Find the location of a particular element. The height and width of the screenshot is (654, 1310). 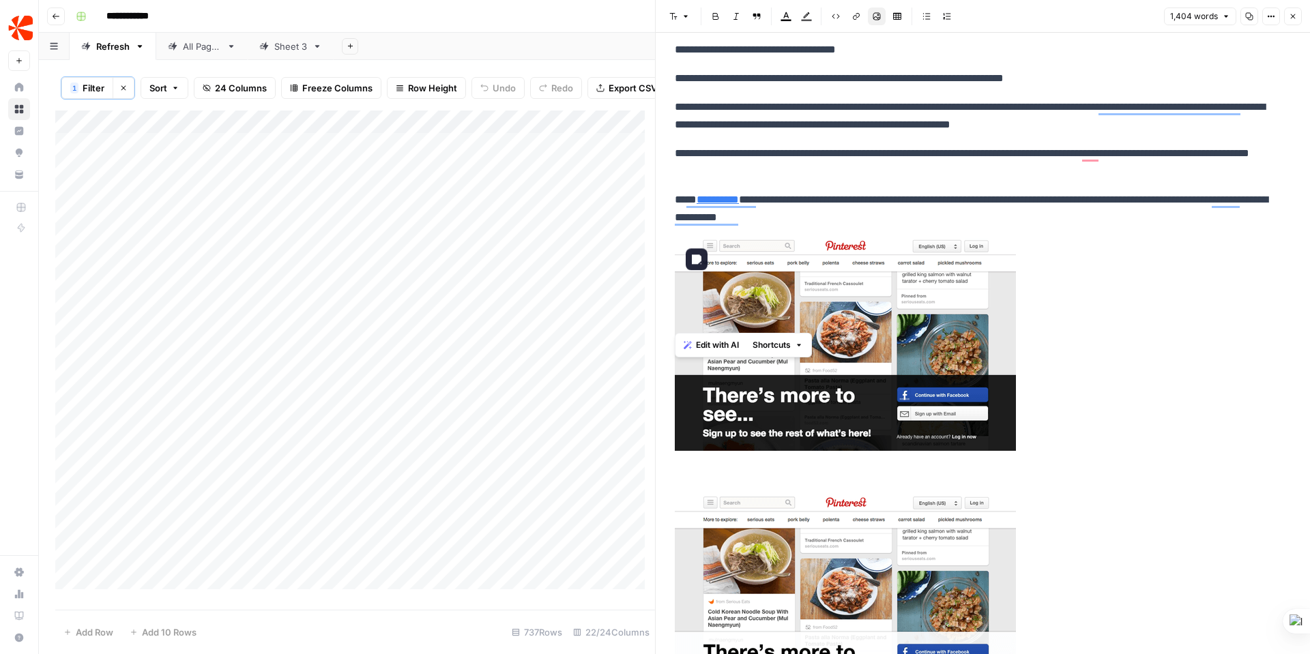

a: Your Data is located at coordinates (19, 175).